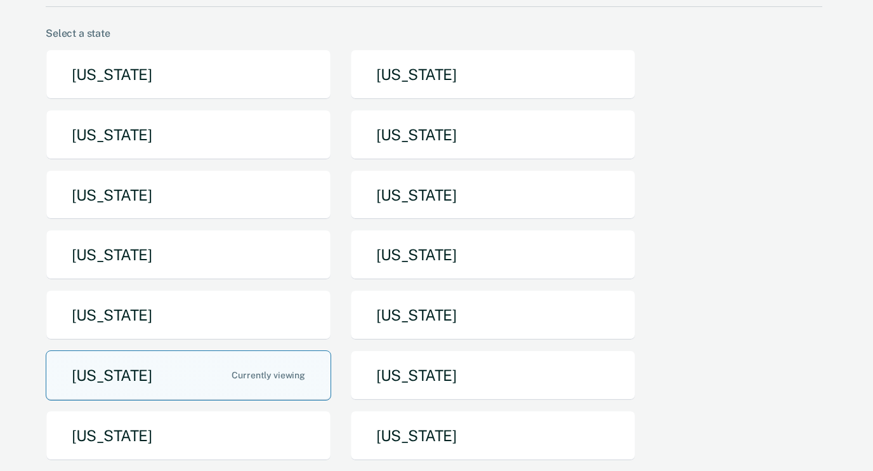 The width and height of the screenshot is (873, 471). Describe the element at coordinates (434, 33) in the screenshot. I see `div: Select a state` at that location.